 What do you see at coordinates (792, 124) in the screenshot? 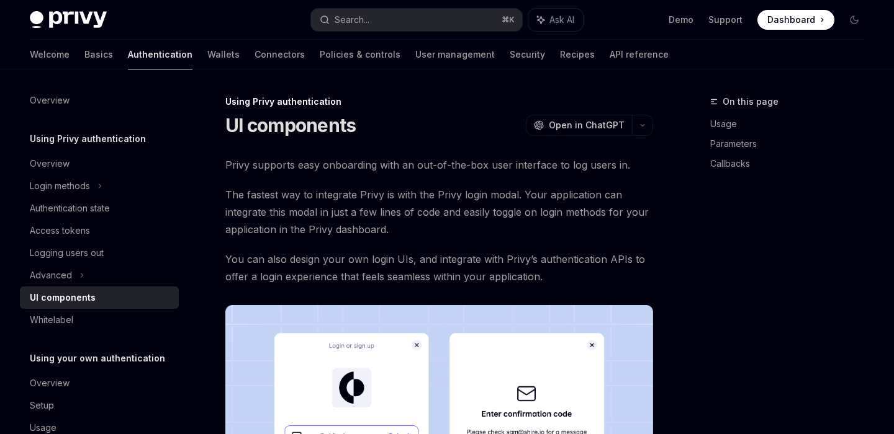
I see `a: Usage` at bounding box center [792, 124].